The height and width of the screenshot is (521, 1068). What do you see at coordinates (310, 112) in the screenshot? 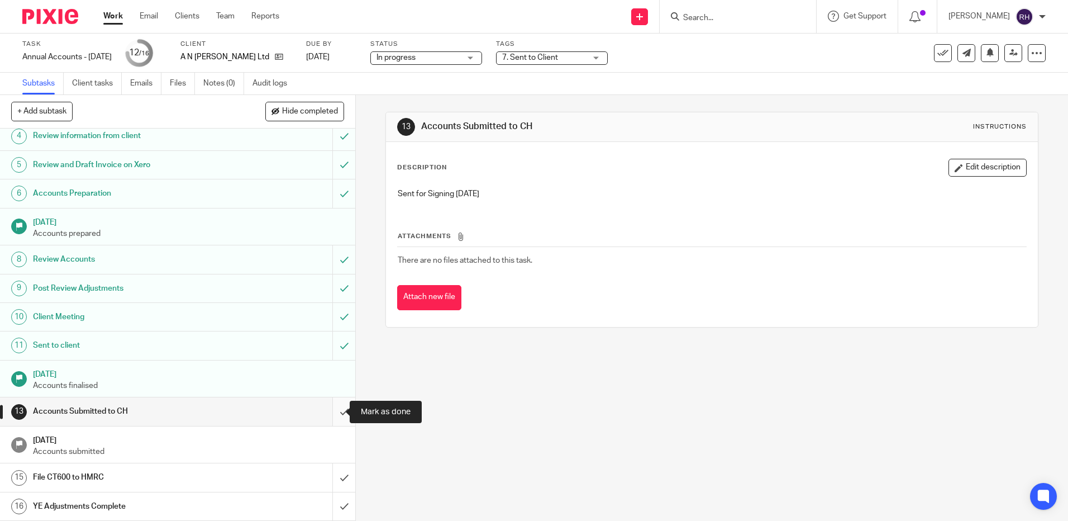
I see `span: Hide completed` at bounding box center [310, 112].